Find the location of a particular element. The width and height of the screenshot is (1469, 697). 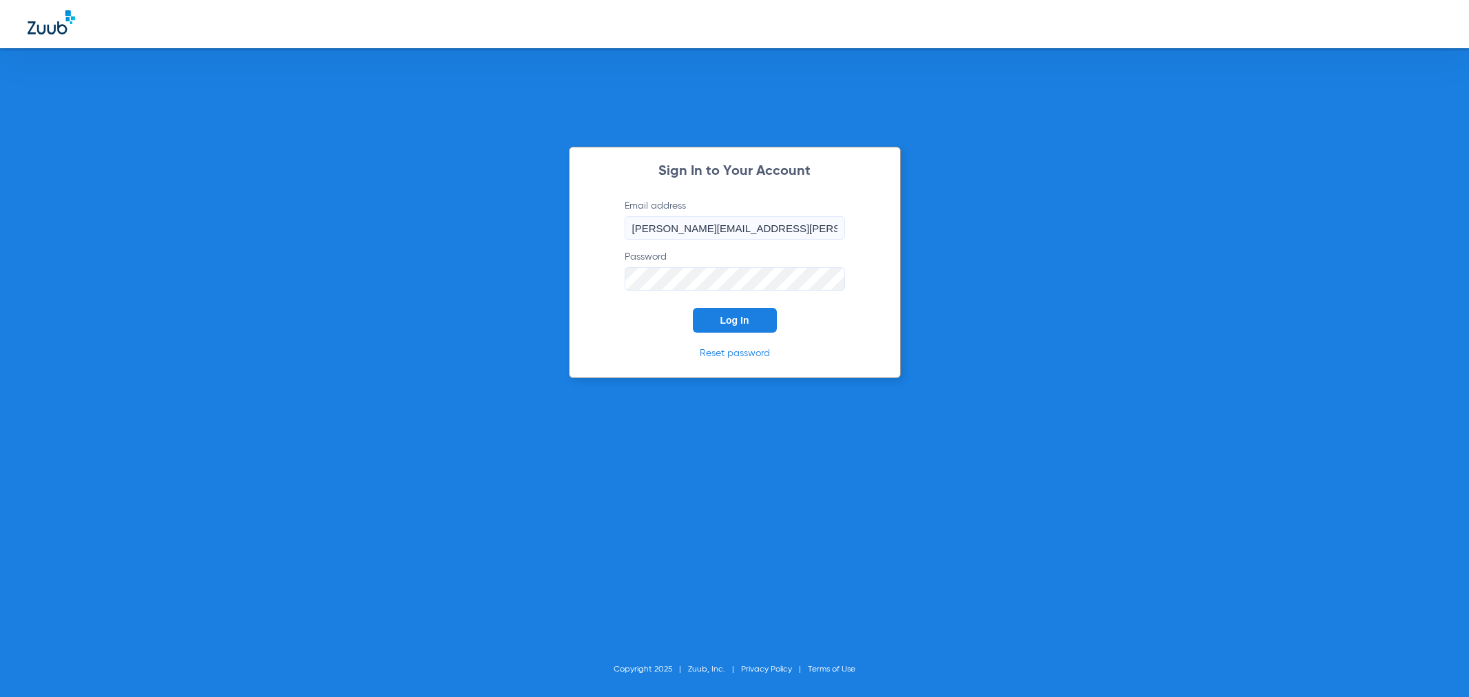

div: Chat Widget is located at coordinates (1435, 664).